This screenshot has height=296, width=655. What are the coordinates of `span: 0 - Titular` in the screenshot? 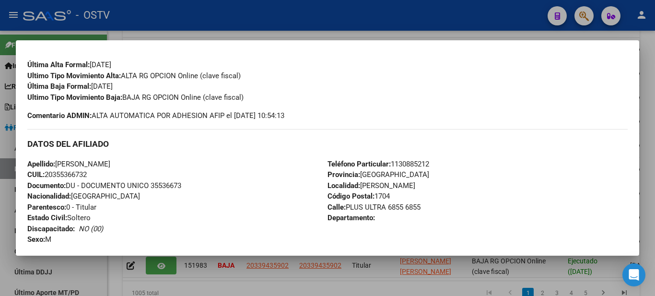 It's located at (62, 207).